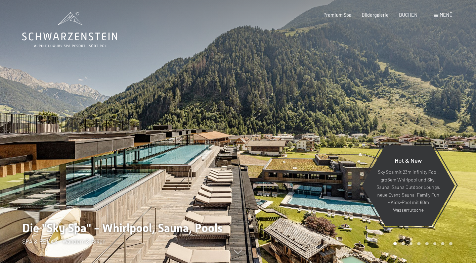 The image size is (476, 263). I want to click on p: Sky Spa mit 23m Infinity Pool, großem Whirlpool und Sky-Sauna, Sauna Outdoor Lounge, neue Event-S..., so click(408, 191).